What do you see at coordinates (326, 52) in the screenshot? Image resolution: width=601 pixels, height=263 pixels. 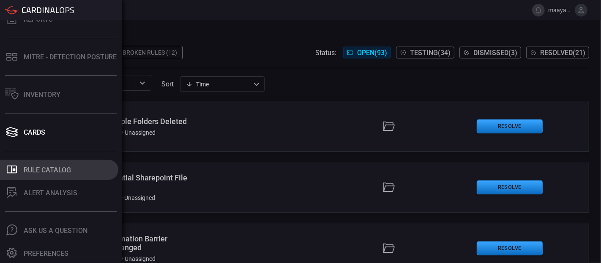 I see `span: Status:` at bounding box center [326, 52].